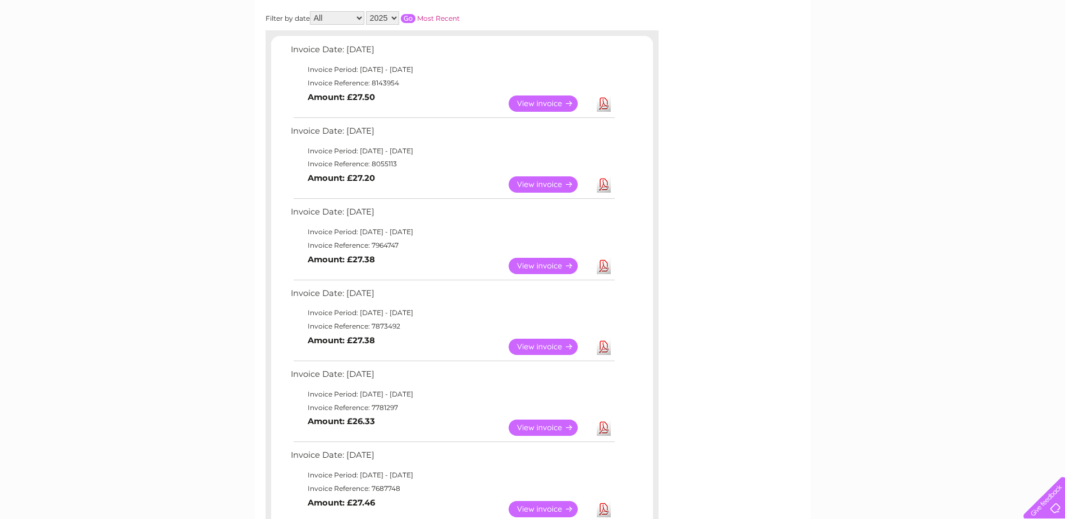 This screenshot has height=519, width=1065. What do you see at coordinates (892, 12) in the screenshot?
I see `a: 0333 014 3131` at bounding box center [892, 12].